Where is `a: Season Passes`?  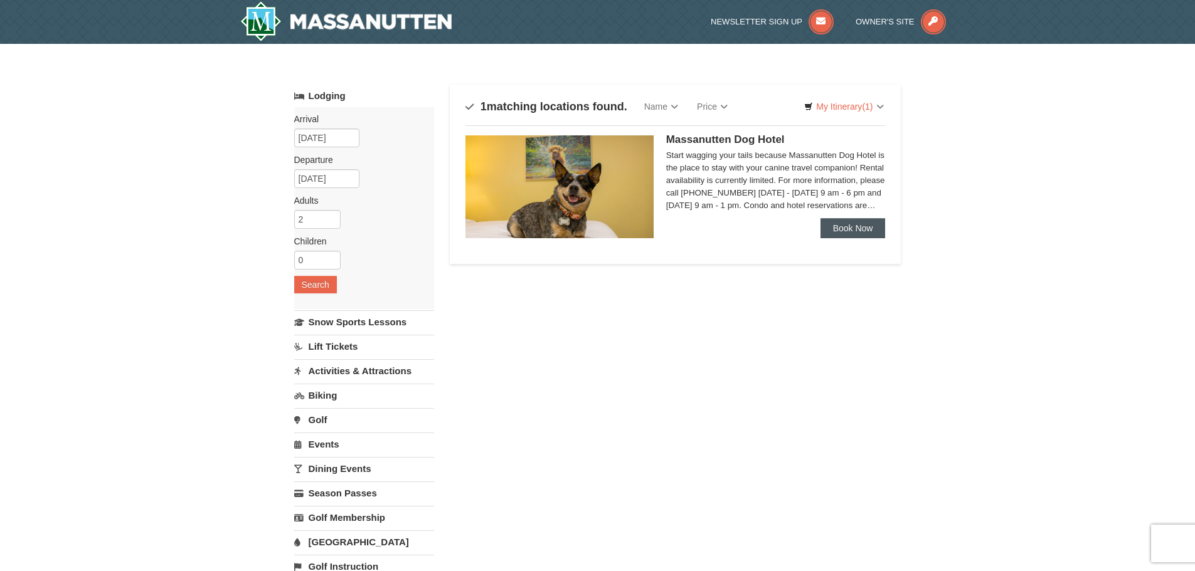
a: Season Passes is located at coordinates (364, 493).